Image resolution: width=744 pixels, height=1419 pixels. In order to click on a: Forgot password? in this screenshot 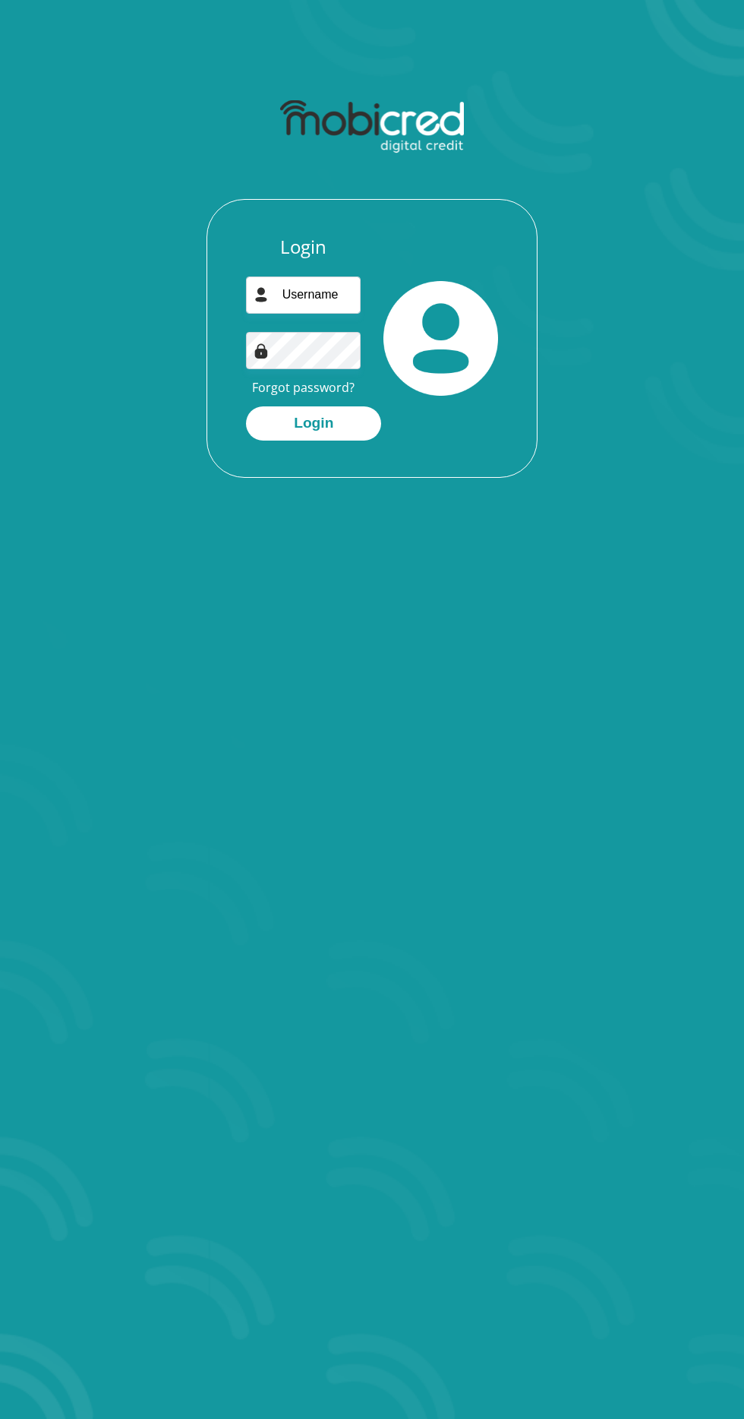, I will do `click(303, 387)`.